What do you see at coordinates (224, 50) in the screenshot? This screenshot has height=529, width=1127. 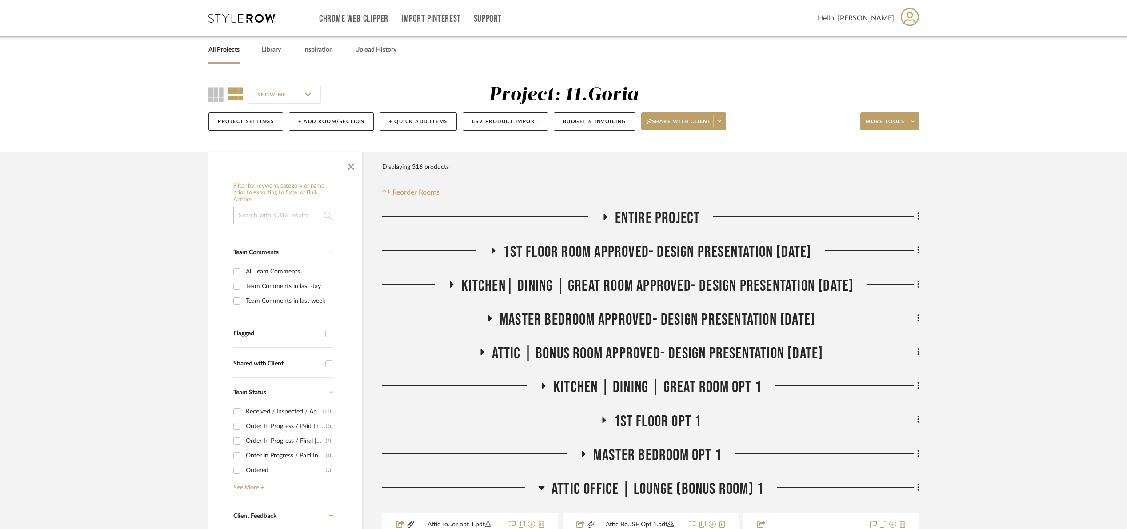 I see `a: All Projects` at bounding box center [224, 50].